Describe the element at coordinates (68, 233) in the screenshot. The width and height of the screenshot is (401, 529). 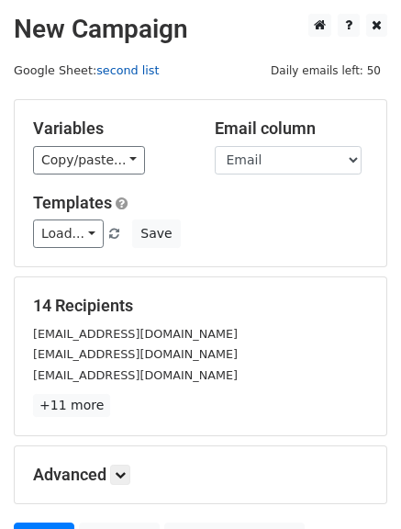
I see `a: Load...` at that location.